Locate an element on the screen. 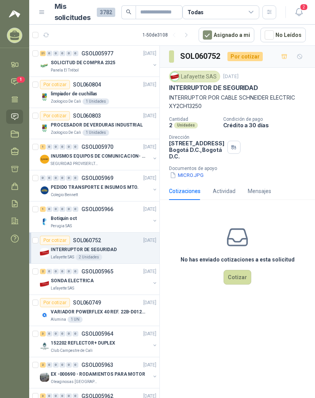 The width and height of the screenshot is (315, 398). div: Cotizaciones is located at coordinates (185, 191).